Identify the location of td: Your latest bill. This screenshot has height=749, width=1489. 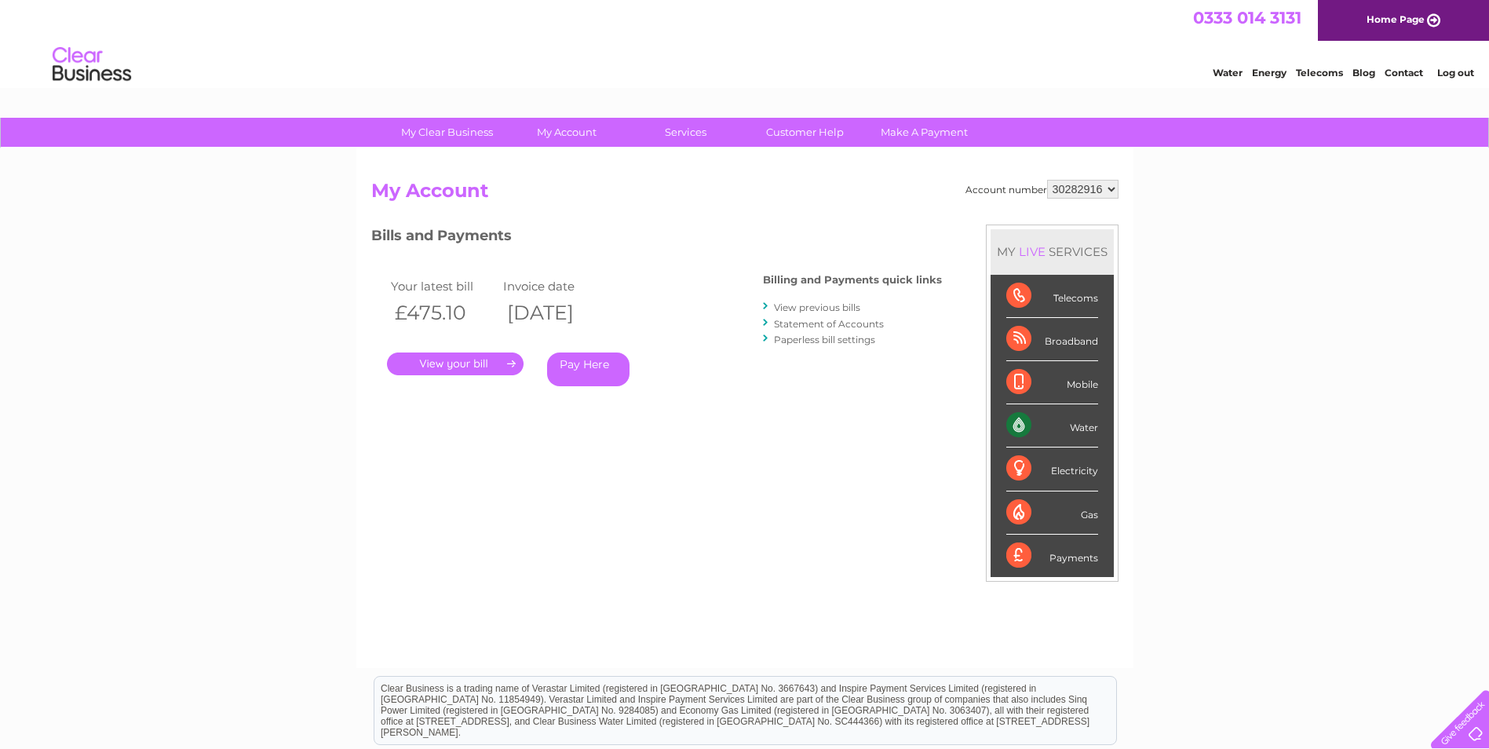
(443, 286).